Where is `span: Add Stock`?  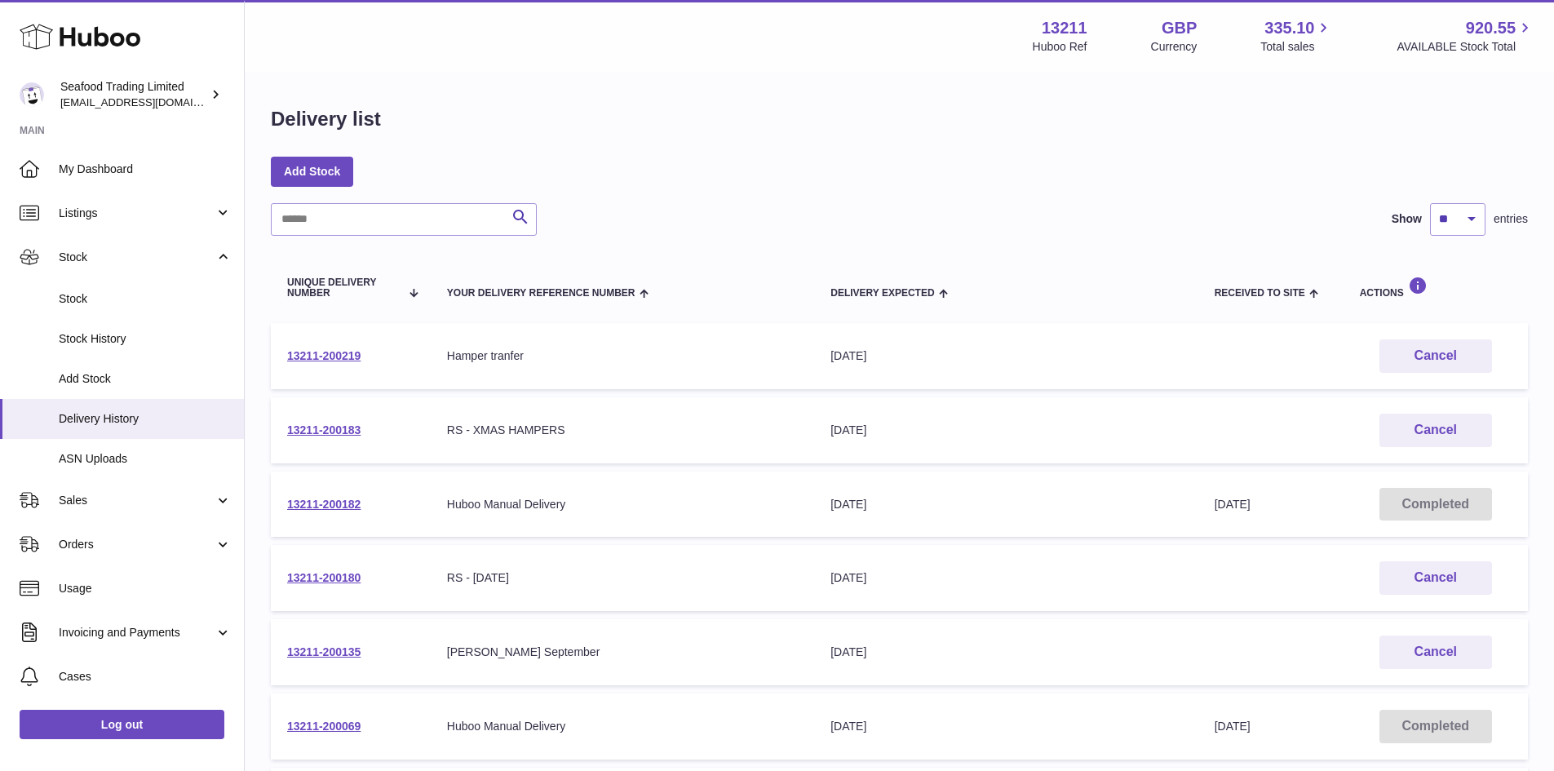 span: Add Stock is located at coordinates (145, 378).